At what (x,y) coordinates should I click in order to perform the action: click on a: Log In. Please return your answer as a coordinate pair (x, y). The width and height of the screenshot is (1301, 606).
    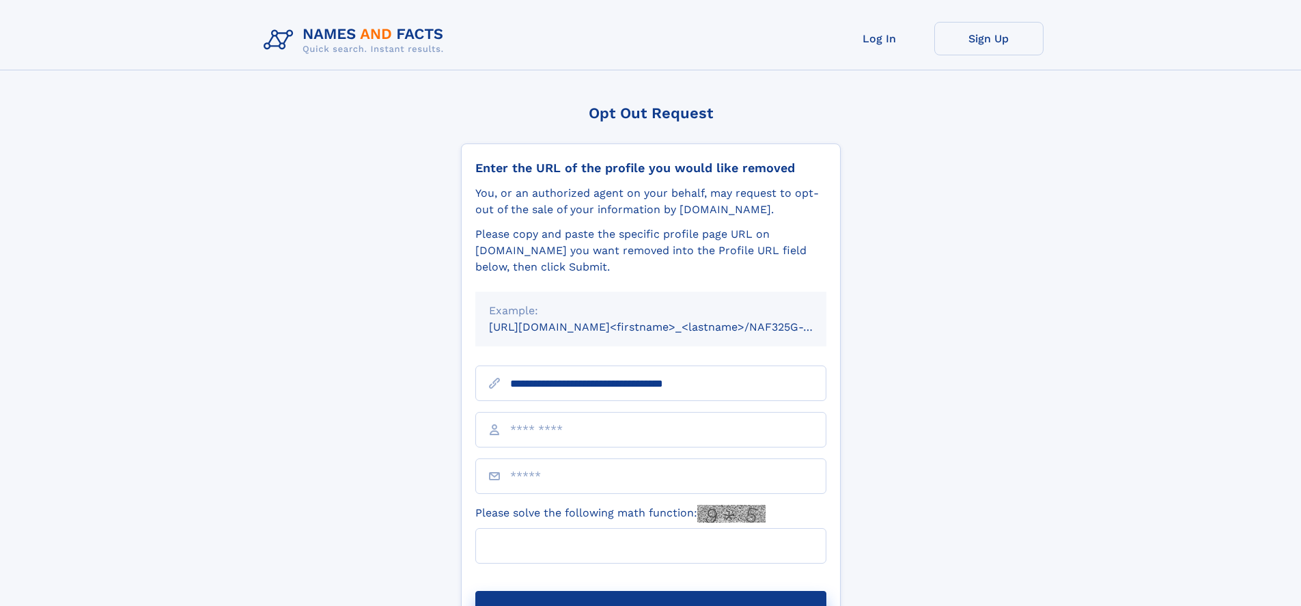
    Looking at the image, I should click on (879, 38).